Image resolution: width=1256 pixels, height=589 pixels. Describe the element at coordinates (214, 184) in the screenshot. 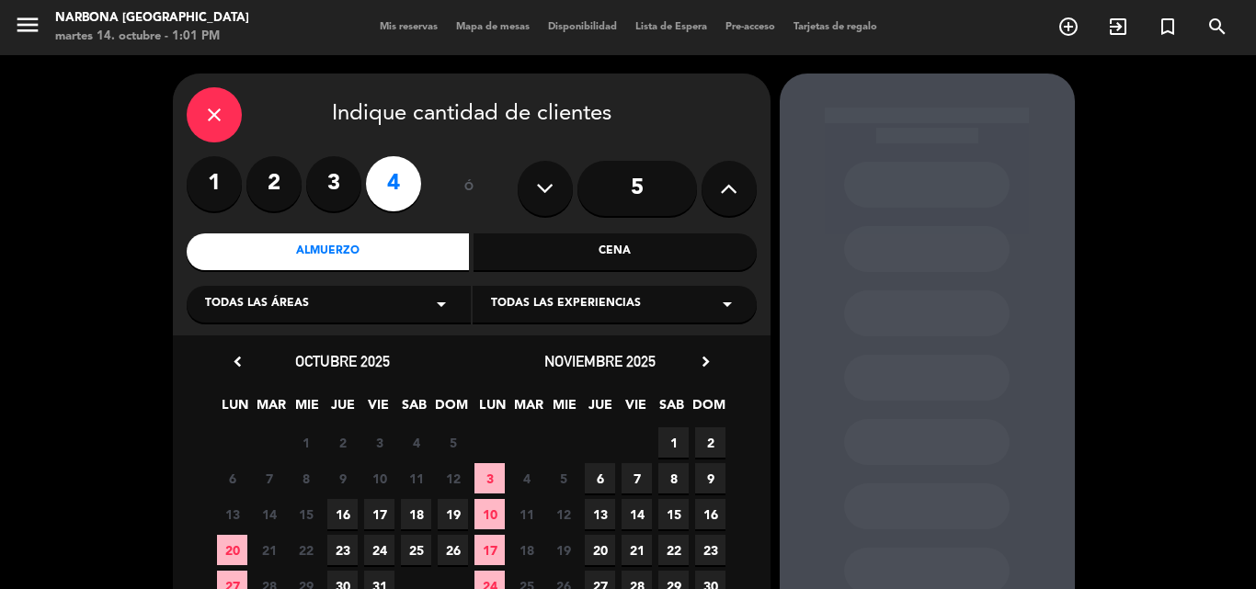

I see `label: 1` at that location.